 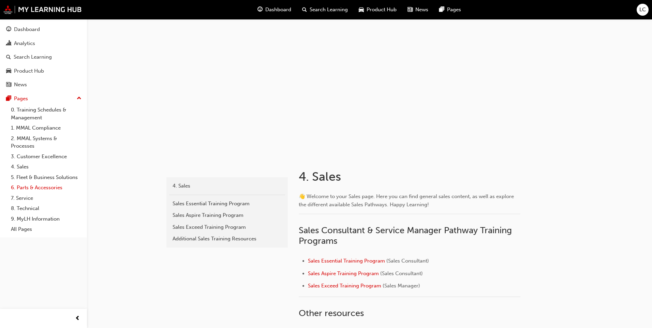 What do you see at coordinates (46, 177) in the screenshot?
I see `a: 5. Fleet & Business Solutions` at bounding box center [46, 177].